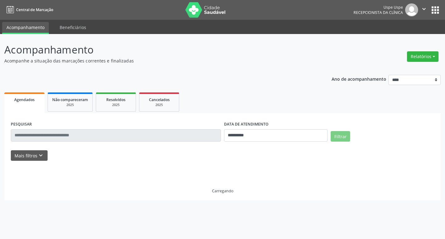 This screenshot has width=445, height=239. What do you see at coordinates (159, 99) in the screenshot?
I see `span: Cancelados` at bounding box center [159, 99].